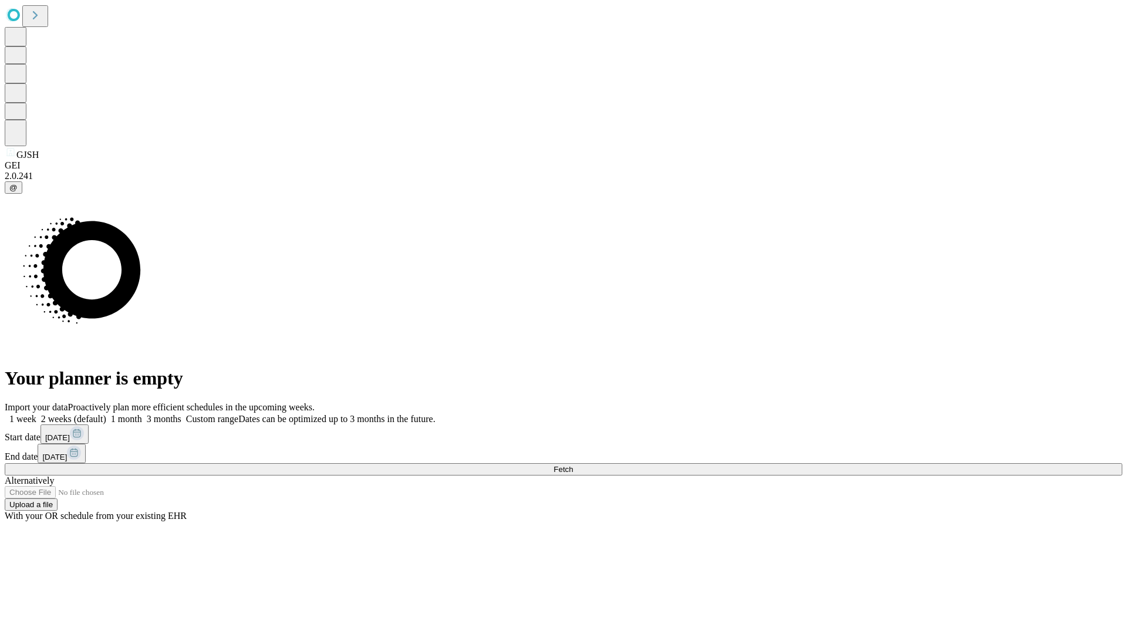 The width and height of the screenshot is (1127, 634). Describe the element at coordinates (31, 504) in the screenshot. I see `button: Upload a file` at that location.